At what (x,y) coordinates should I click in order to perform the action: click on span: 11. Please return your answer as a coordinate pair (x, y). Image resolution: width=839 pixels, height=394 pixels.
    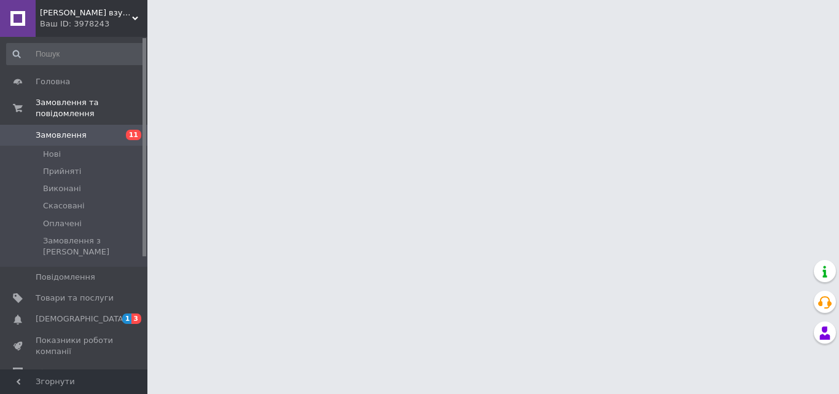
    Looking at the image, I should click on (133, 134).